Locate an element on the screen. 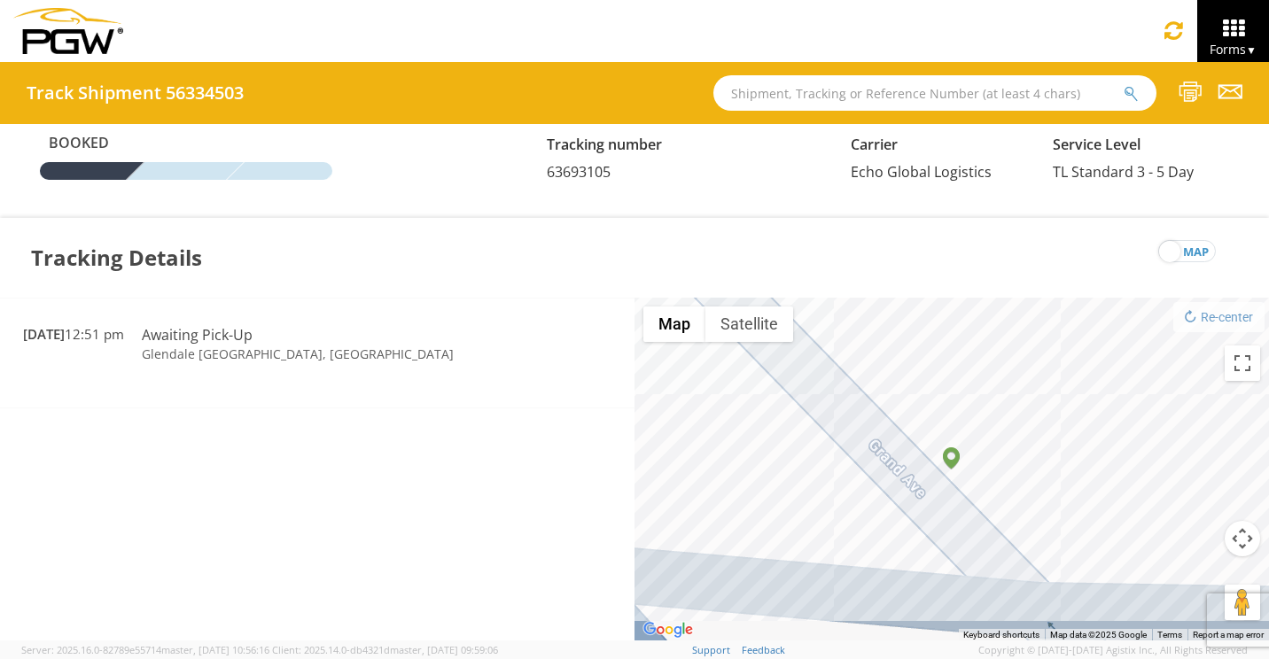 Image resolution: width=1269 pixels, height=659 pixels. button: Map camera controls is located at coordinates (1243, 539).